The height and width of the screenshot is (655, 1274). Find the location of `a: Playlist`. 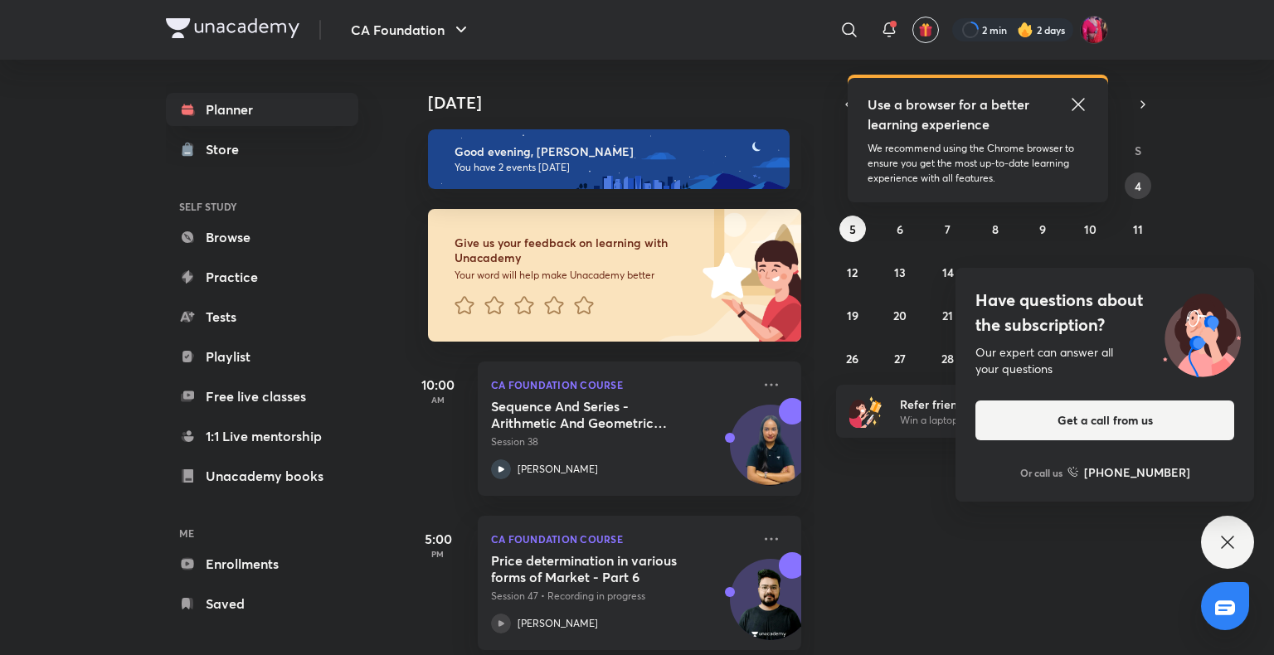

a: Playlist is located at coordinates (262, 357).